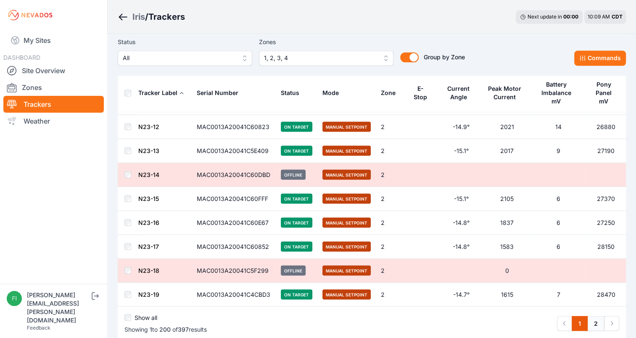 Image resolution: width=636 pixels, height=338 pixels. What do you see at coordinates (598, 16) in the screenshot?
I see `span: 10:09 AM` at bounding box center [598, 16].